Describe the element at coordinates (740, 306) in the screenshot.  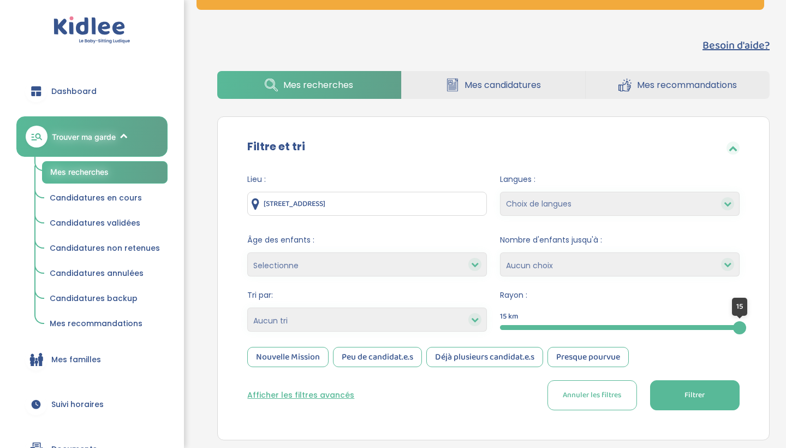
I see `span: 15` at that location.